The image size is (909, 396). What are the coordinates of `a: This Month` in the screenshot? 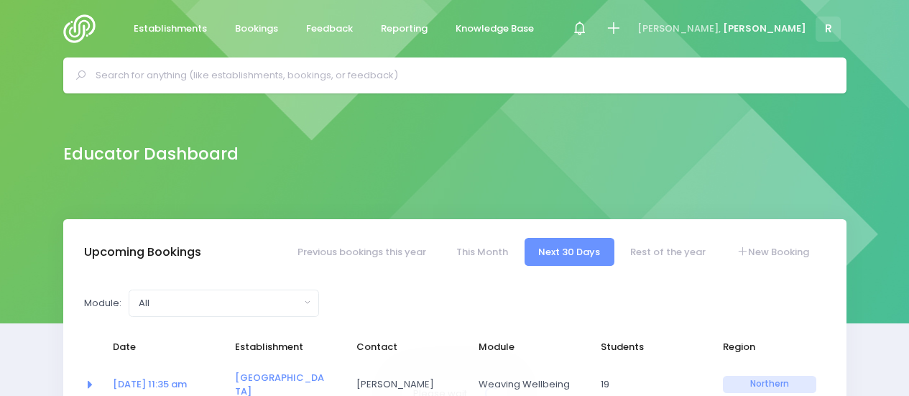 It's located at (481, 251).